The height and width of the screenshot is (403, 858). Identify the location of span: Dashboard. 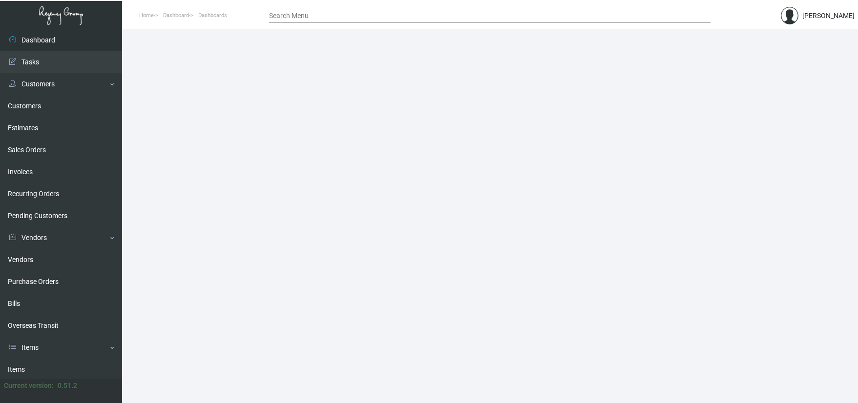
(176, 15).